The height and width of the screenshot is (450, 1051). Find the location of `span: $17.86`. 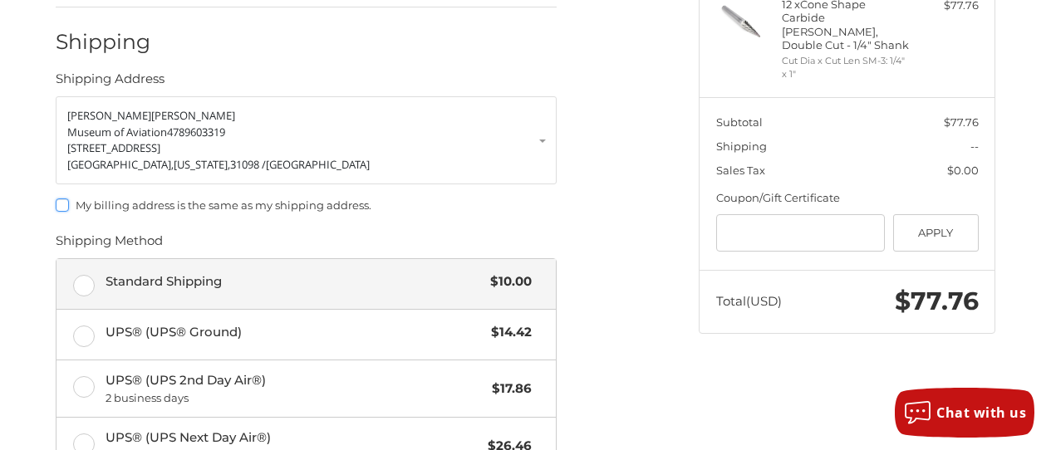

span: $17.86 is located at coordinates (508, 389).